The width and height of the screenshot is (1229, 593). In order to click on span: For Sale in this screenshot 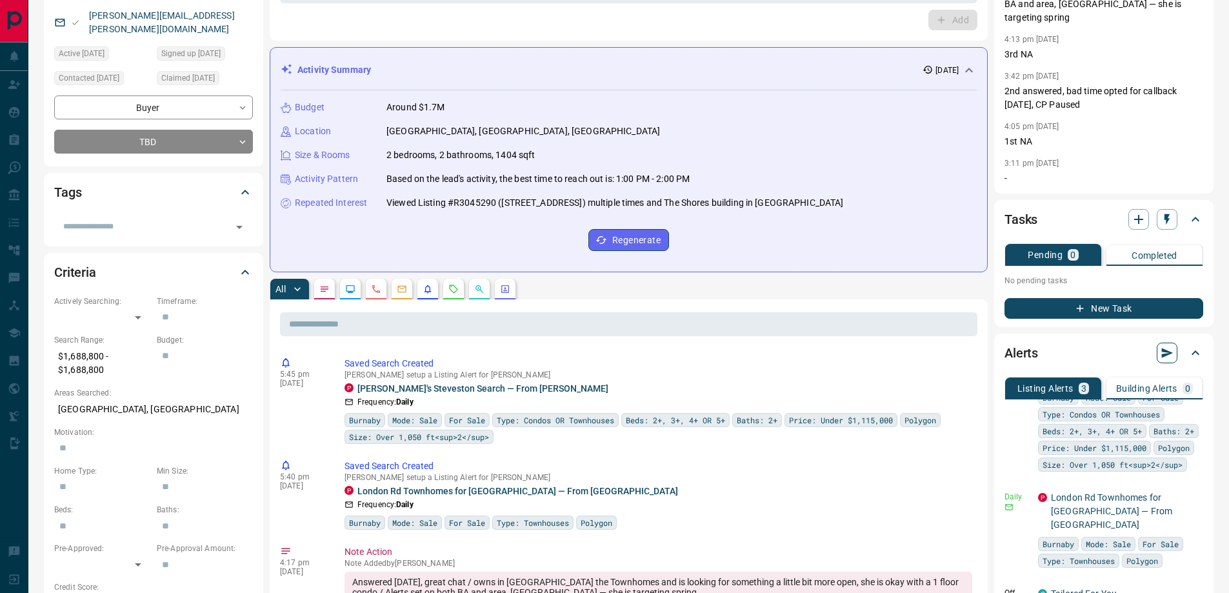, I will do `click(467, 522)`.